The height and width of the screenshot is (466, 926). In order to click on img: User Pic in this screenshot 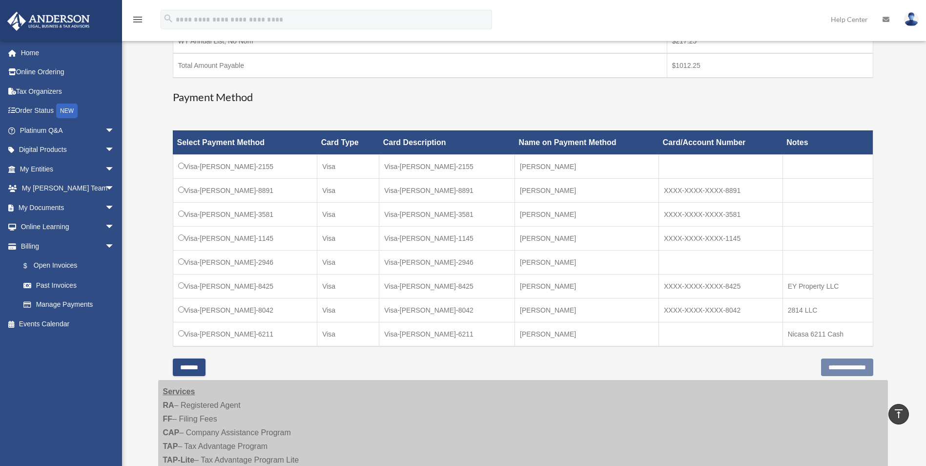, I will do `click(911, 19)`.